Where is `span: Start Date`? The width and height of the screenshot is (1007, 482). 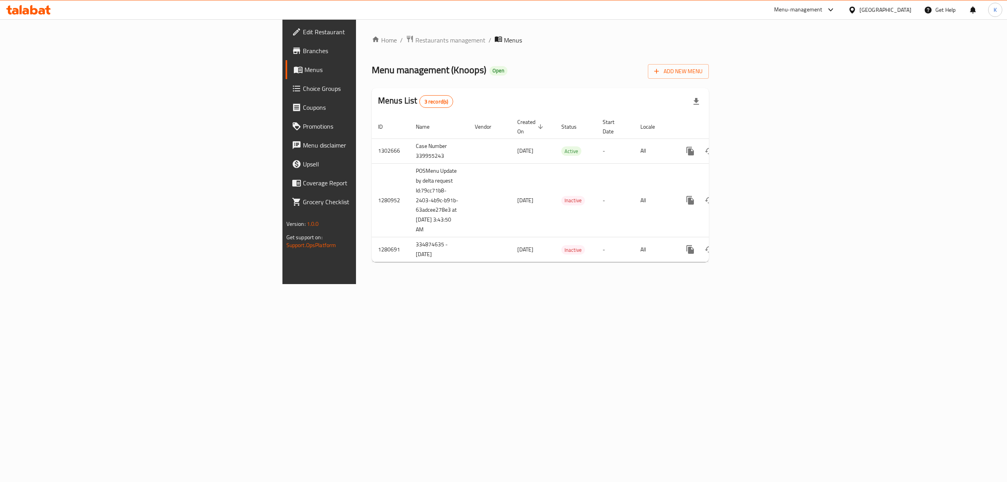 span: Start Date is located at coordinates (613, 127).